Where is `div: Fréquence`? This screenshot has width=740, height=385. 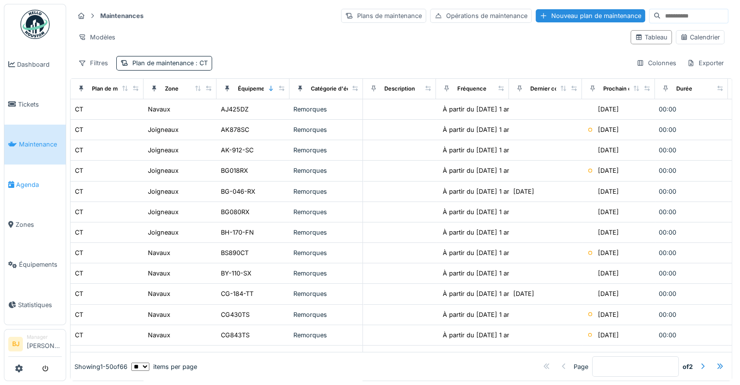 div: Fréquence is located at coordinates (472, 89).